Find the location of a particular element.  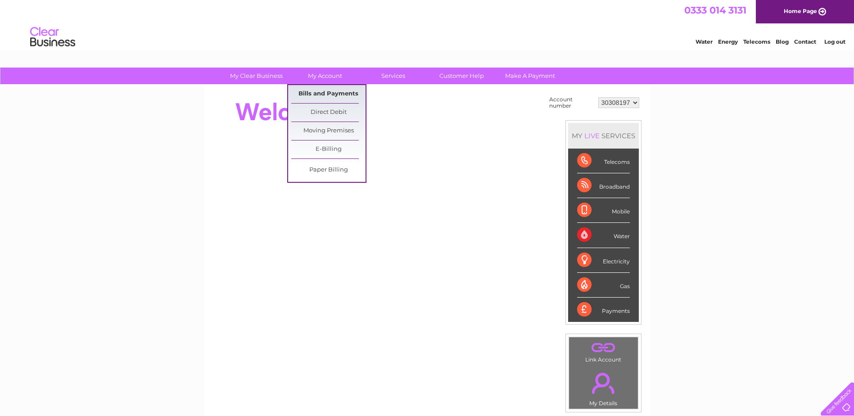

a: My Clear Business is located at coordinates (256, 76).